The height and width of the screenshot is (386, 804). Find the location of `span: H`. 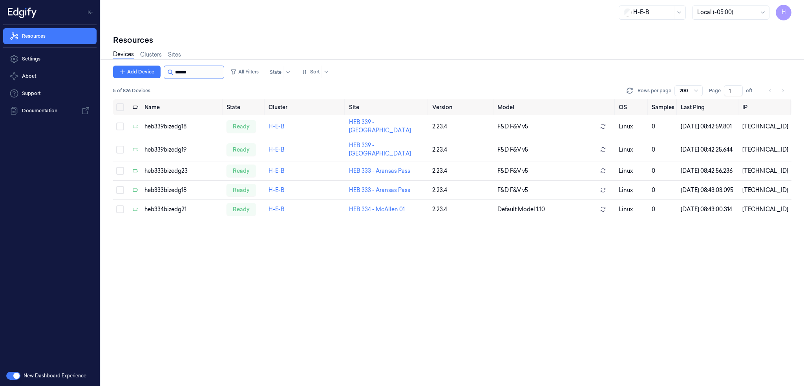

span: H is located at coordinates (784, 13).